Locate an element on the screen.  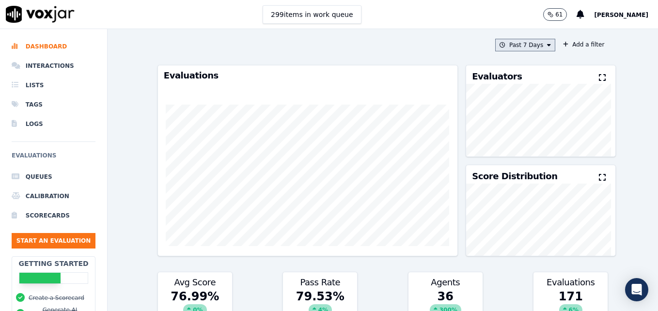
a: Scorecards is located at coordinates (53, 216).